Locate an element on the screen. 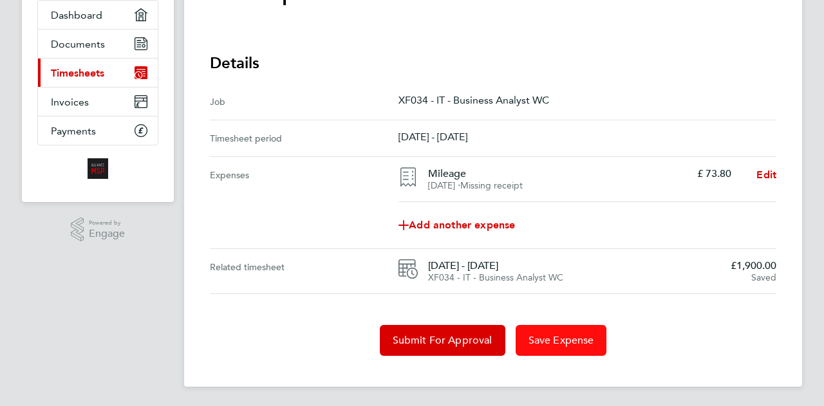 This screenshot has height=406, width=824. a: Edit is located at coordinates (766, 175).